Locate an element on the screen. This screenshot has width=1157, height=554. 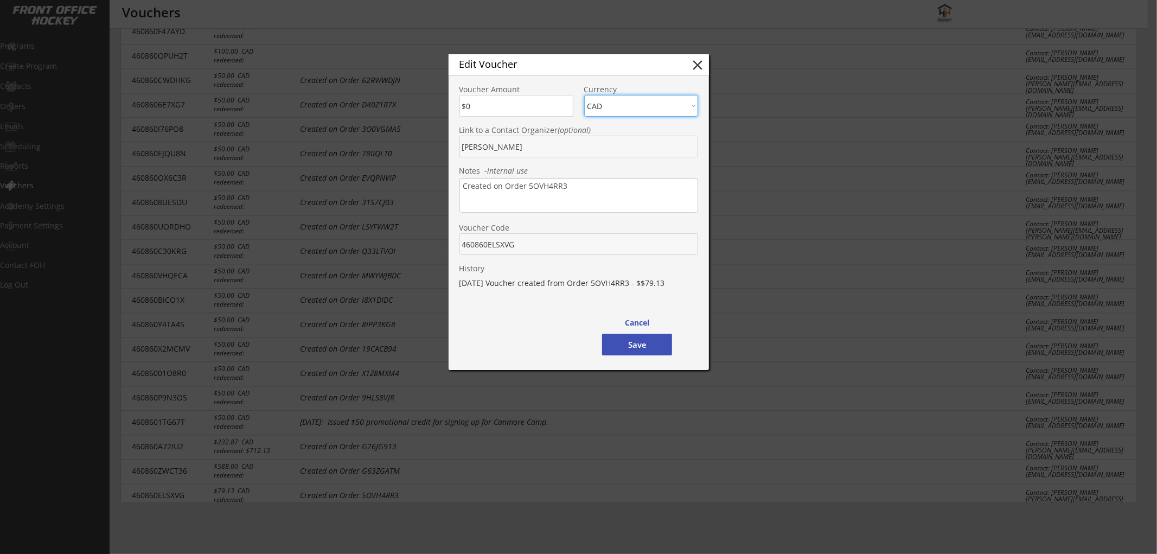
button: close is located at coordinates (698, 65).